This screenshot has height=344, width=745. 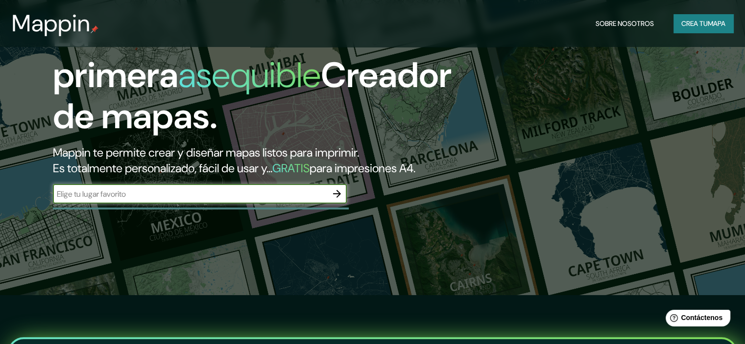 I want to click on font: para impresiones A4., so click(x=363, y=168).